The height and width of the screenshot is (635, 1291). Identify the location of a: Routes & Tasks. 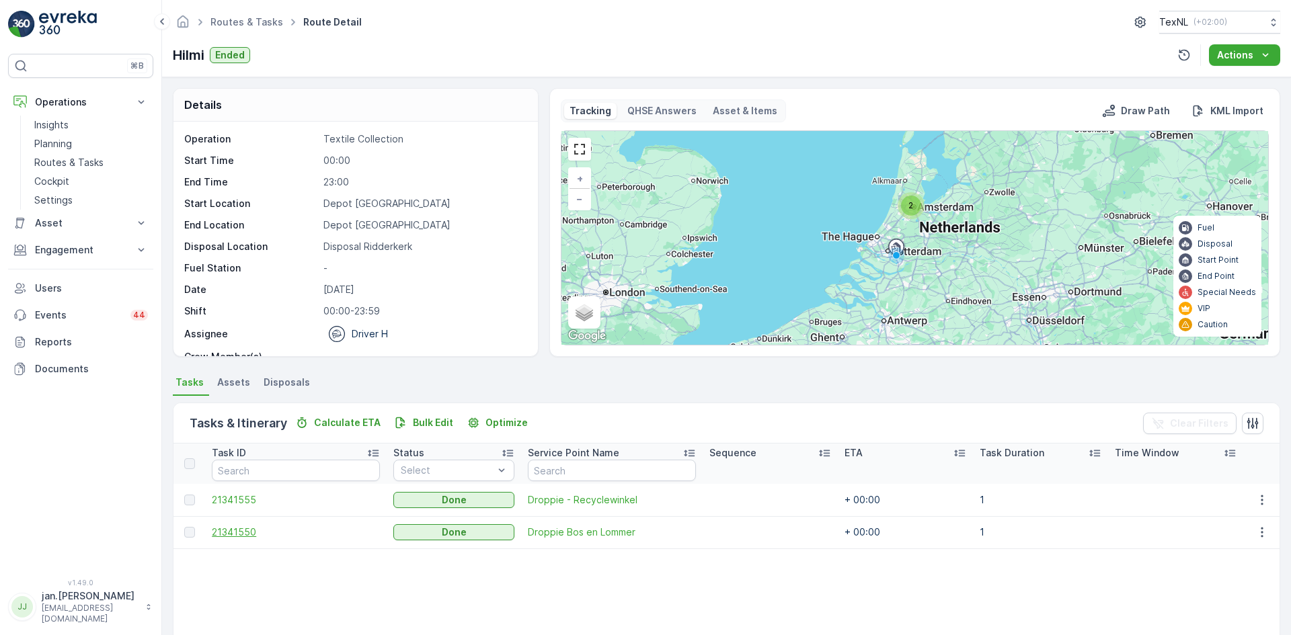
(91, 163).